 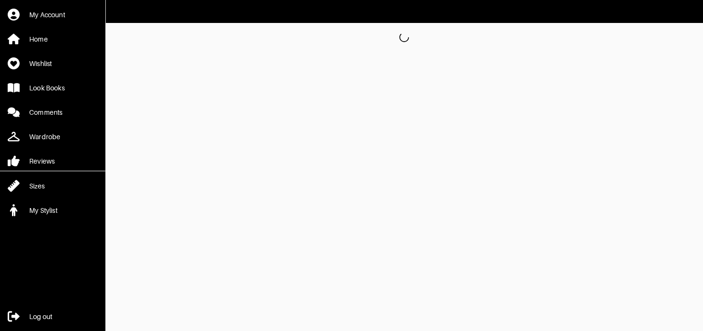 What do you see at coordinates (45, 137) in the screenshot?
I see `div: Wardrobe` at bounding box center [45, 137].